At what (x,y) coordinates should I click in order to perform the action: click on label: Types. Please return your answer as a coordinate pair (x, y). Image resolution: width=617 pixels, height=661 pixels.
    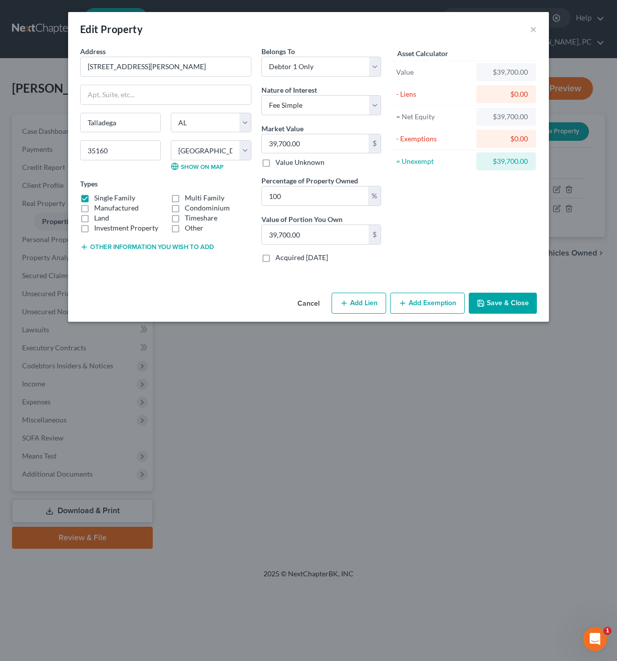
    Looking at the image, I should click on (89, 183).